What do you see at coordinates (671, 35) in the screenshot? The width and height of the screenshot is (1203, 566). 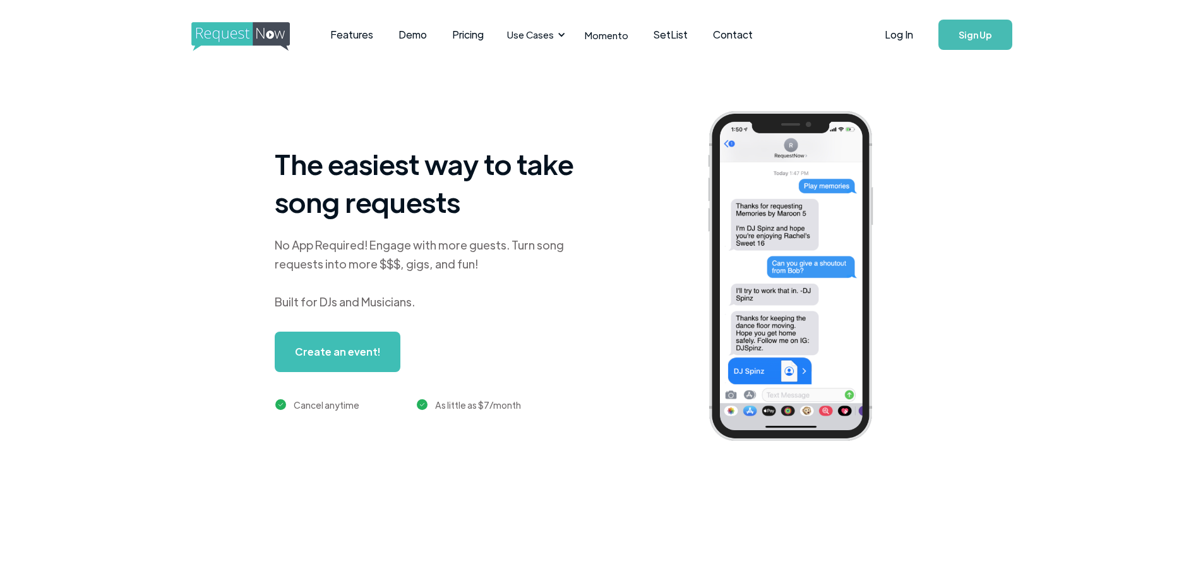 I see `a: SetList` at bounding box center [671, 35].